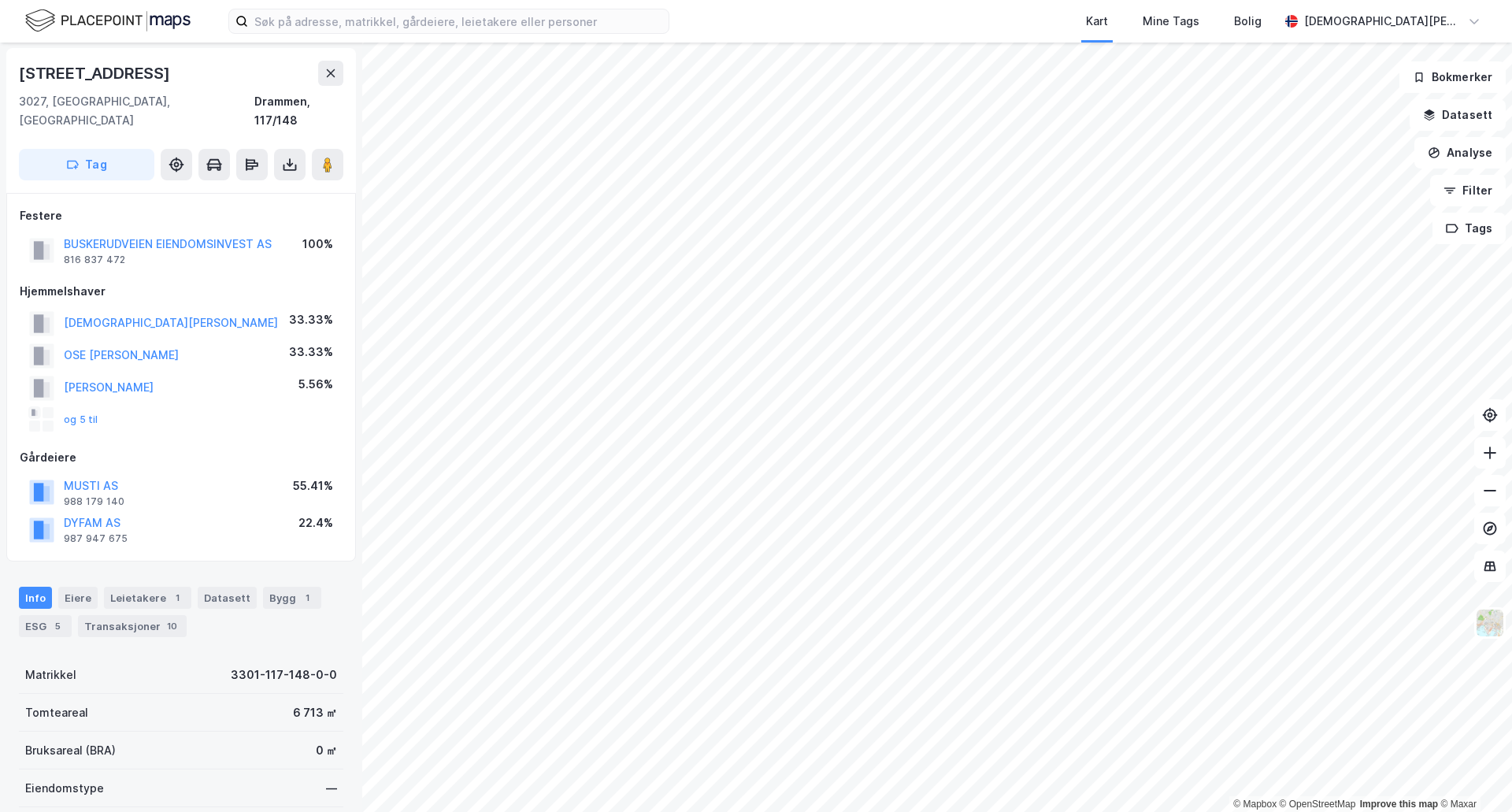 This screenshot has width=1512, height=812. What do you see at coordinates (316, 384) in the screenshot?
I see `div: 5.56%` at bounding box center [316, 384].